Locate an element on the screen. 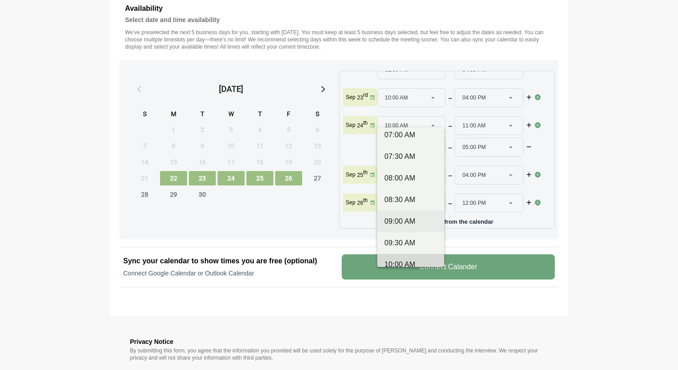  h3: Availability is located at coordinates (339, 9).